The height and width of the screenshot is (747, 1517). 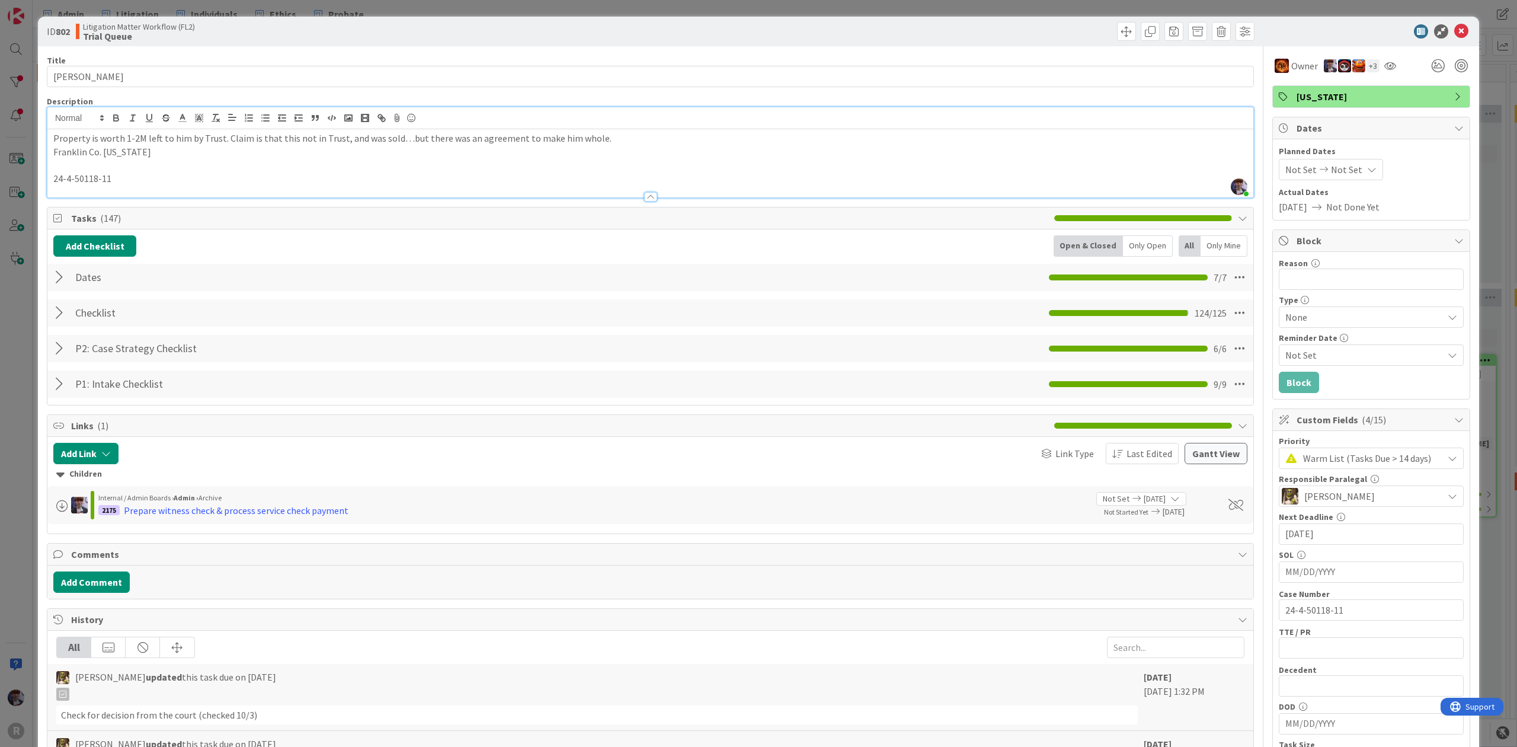 I want to click on span: None, so click(x=1361, y=317).